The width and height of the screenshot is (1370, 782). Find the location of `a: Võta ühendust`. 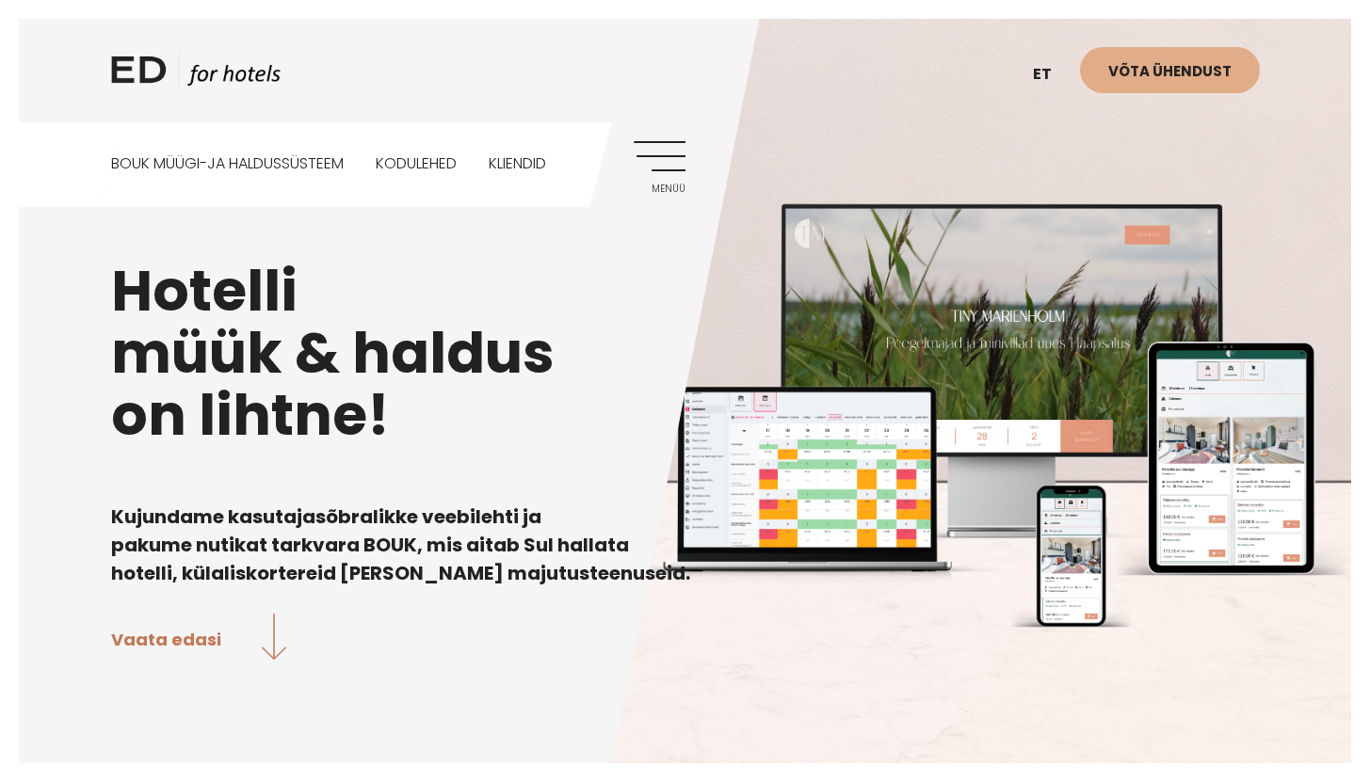

a: Võta ühendust is located at coordinates (1169, 70).